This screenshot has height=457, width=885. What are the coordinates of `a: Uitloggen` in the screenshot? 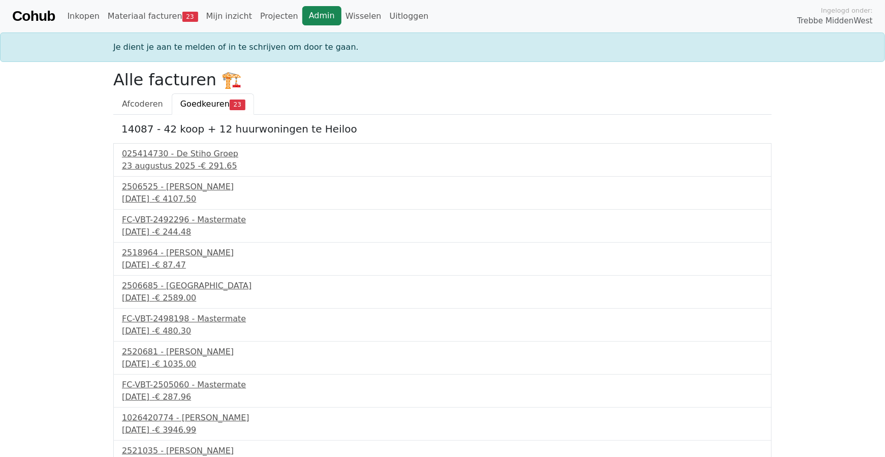 It's located at (409, 16).